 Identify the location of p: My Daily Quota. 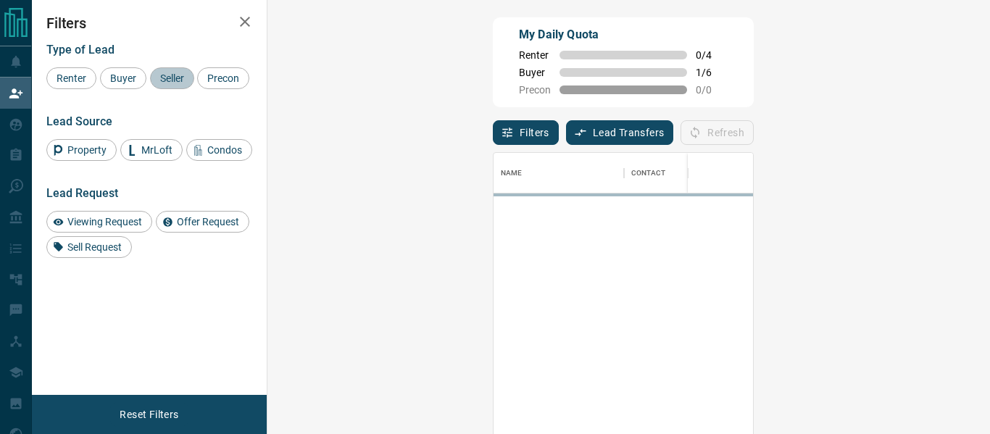
(624, 35).